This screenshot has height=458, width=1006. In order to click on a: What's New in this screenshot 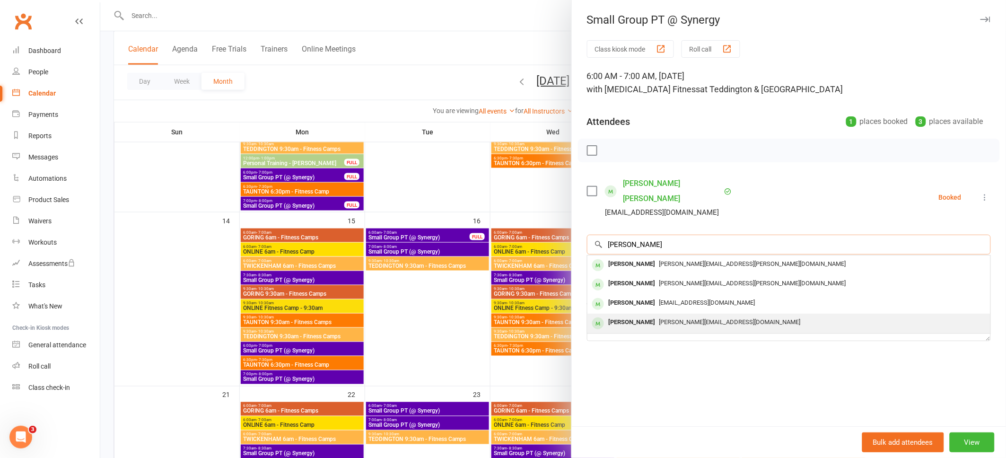, I will do `click(56, 306)`.